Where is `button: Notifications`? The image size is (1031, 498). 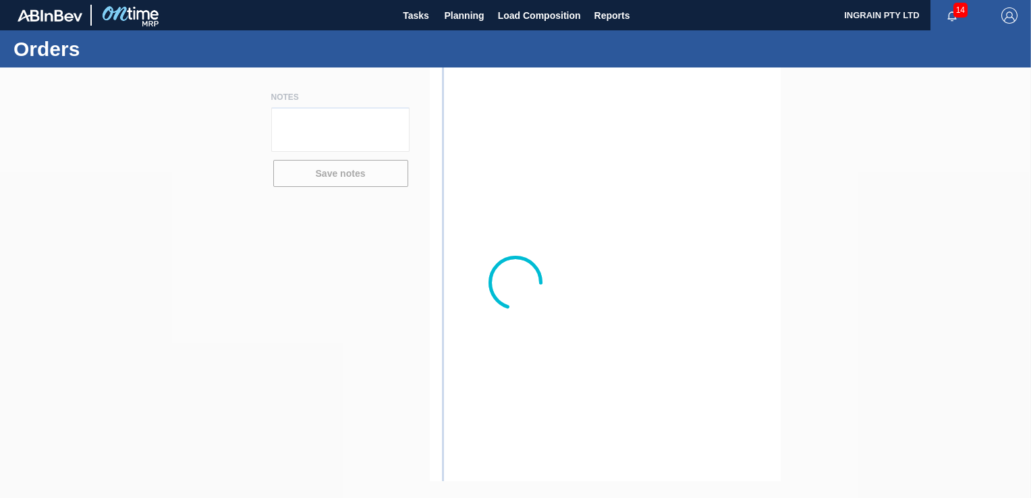
button: Notifications is located at coordinates (953, 16).